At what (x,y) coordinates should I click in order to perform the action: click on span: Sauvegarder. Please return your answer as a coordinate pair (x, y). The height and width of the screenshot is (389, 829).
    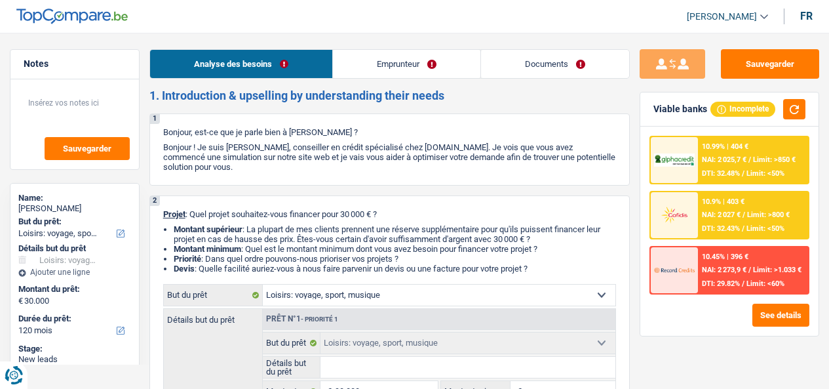
    Looking at the image, I should click on (87, 148).